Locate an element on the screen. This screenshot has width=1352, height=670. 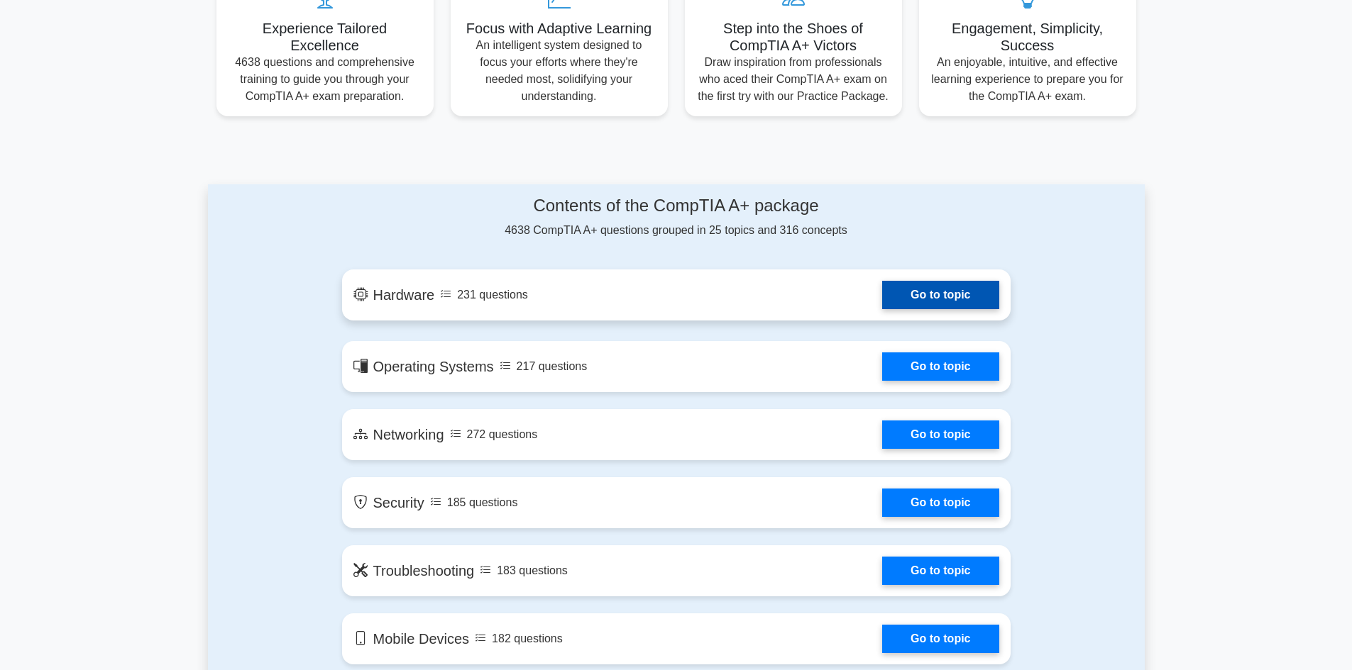
h5: Experience Tailored Excellence is located at coordinates (325, 37).